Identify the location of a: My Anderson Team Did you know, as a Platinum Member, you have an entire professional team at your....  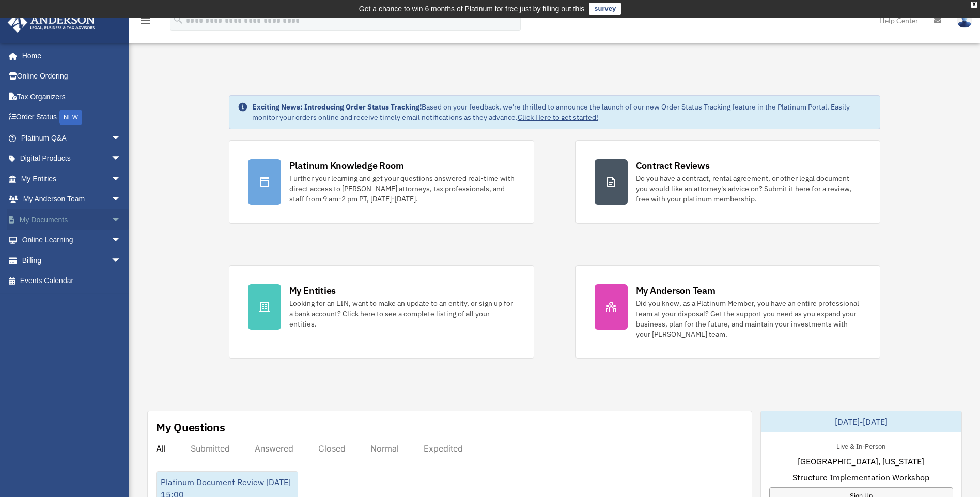
(728, 311).